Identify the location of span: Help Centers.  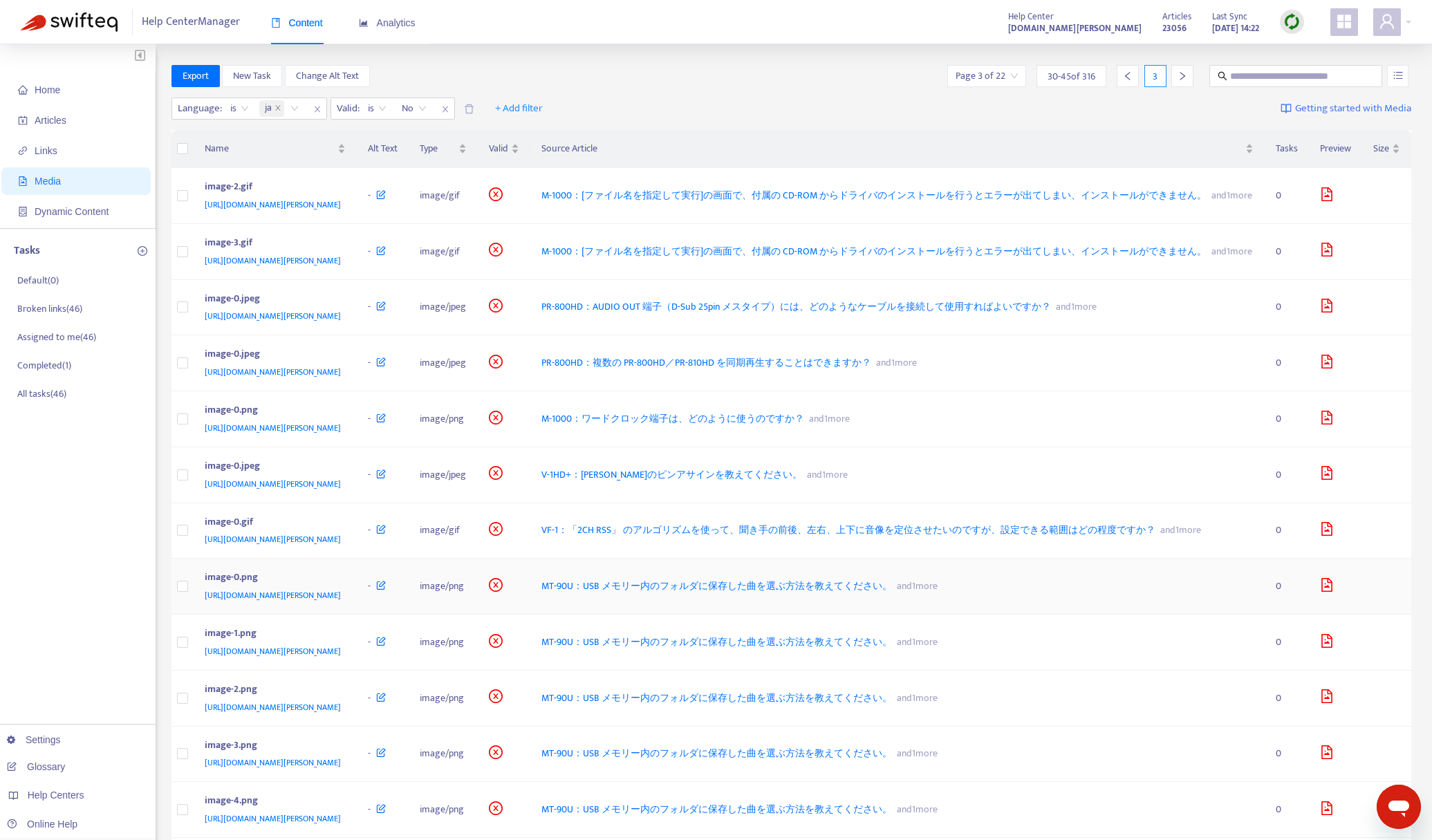
(56, 795).